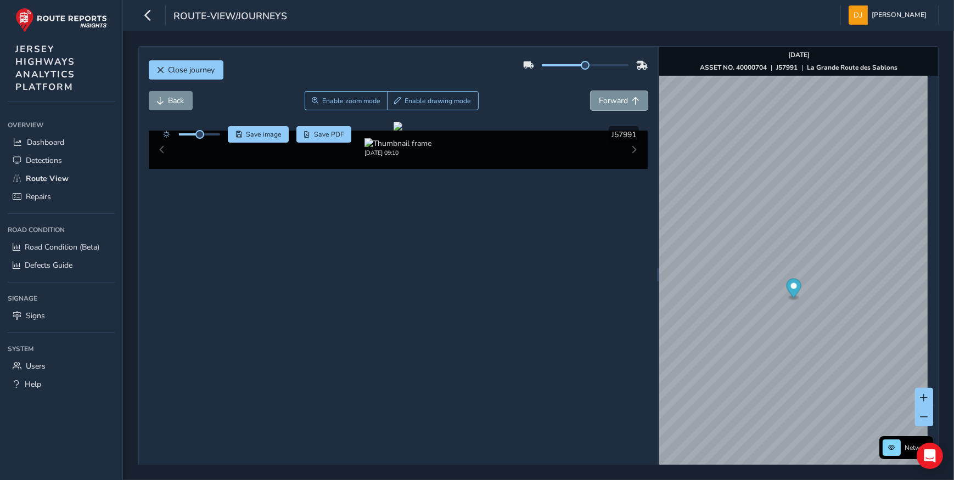 The height and width of the screenshot is (480, 954). Describe the element at coordinates (852, 67) in the screenshot. I see `strong: La Grande Route des Sablons` at that location.